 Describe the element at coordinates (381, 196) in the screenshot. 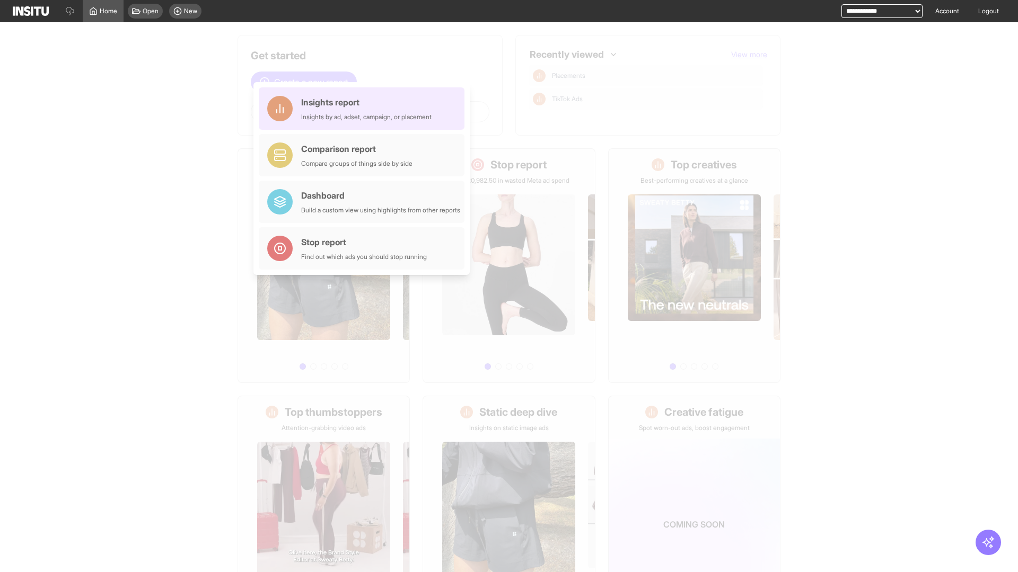

I see `div: Dashboard` at that location.